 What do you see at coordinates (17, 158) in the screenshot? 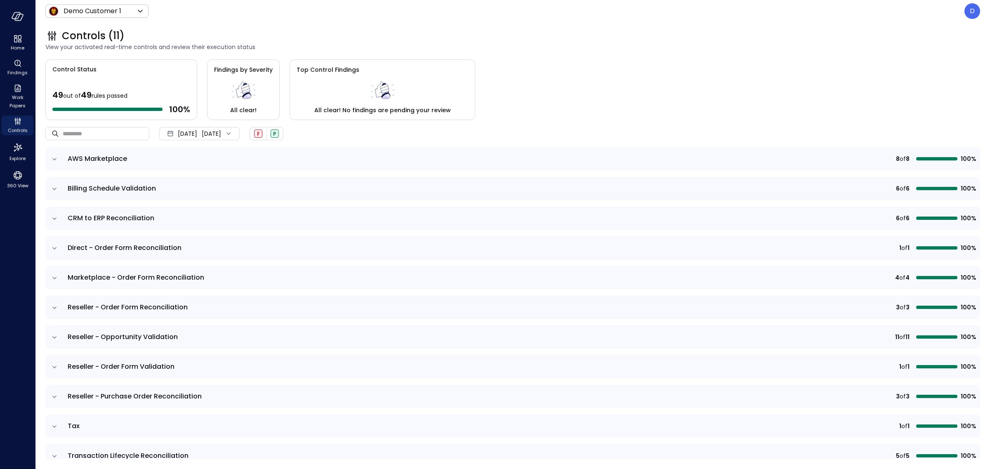
I see `span: Explore` at bounding box center [17, 158].